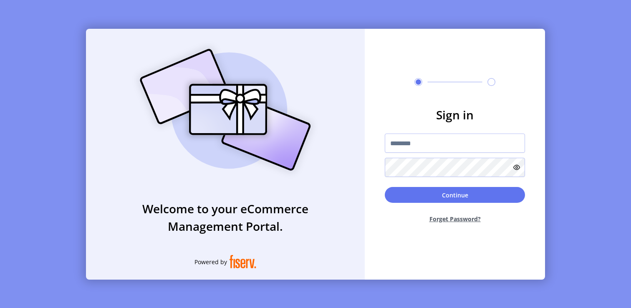 This screenshot has width=631, height=308. Describe the element at coordinates (455, 195) in the screenshot. I see `button: Continue` at that location.